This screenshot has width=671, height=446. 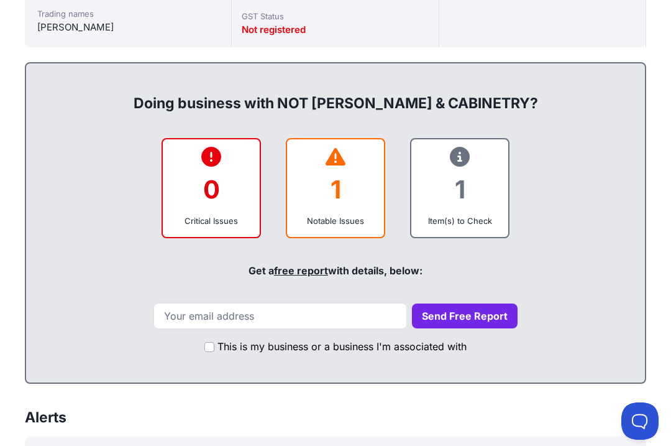 I want to click on span: Get a with details, below:, so click(x=336, y=270).